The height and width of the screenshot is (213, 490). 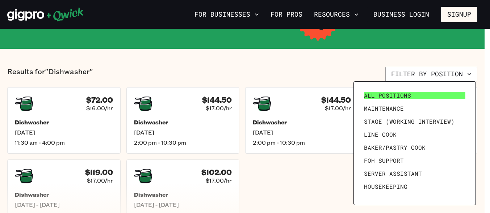 What do you see at coordinates (410, 122) in the screenshot?
I see `span: Stage (working interview)` at bounding box center [410, 122].